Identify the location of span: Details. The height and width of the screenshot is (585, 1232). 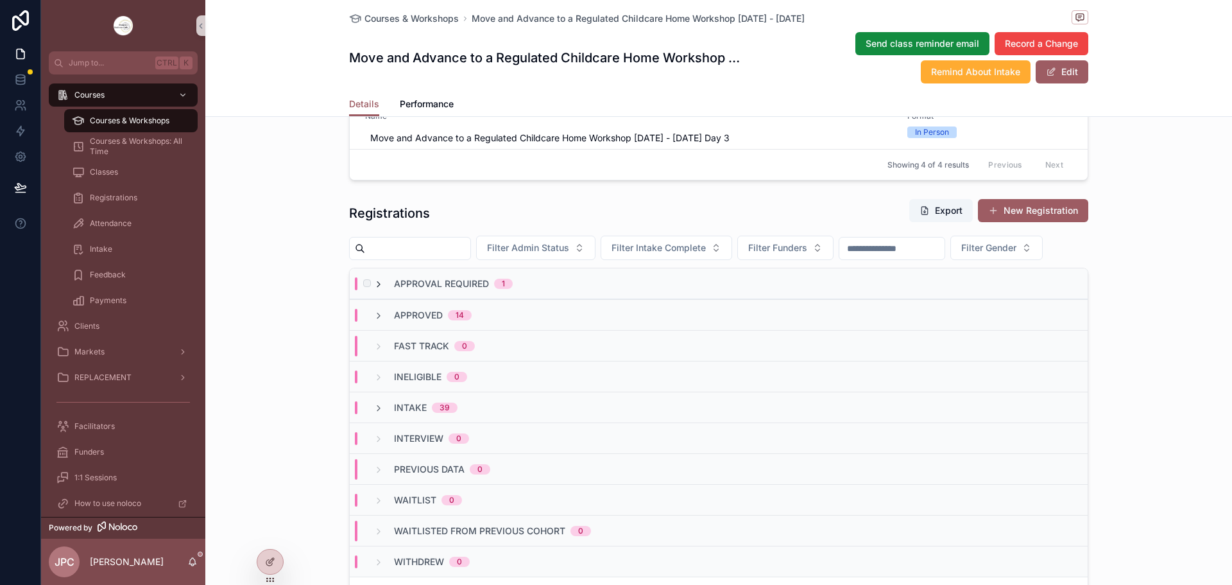
(364, 104).